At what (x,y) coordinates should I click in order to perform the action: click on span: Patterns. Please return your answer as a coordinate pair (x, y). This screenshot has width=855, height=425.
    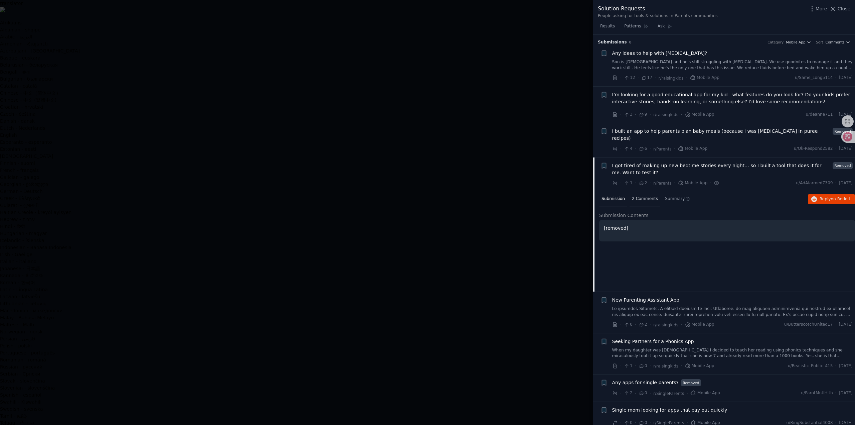
    Looking at the image, I should click on (633, 26).